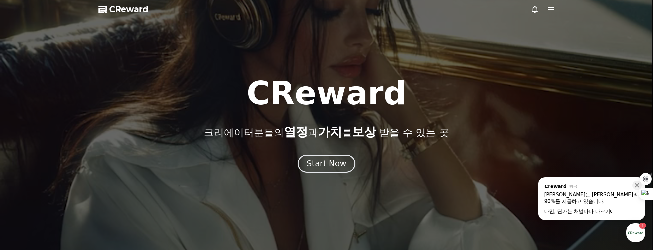  What do you see at coordinates (129, 9) in the screenshot?
I see `span: CReward` at bounding box center [129, 9].